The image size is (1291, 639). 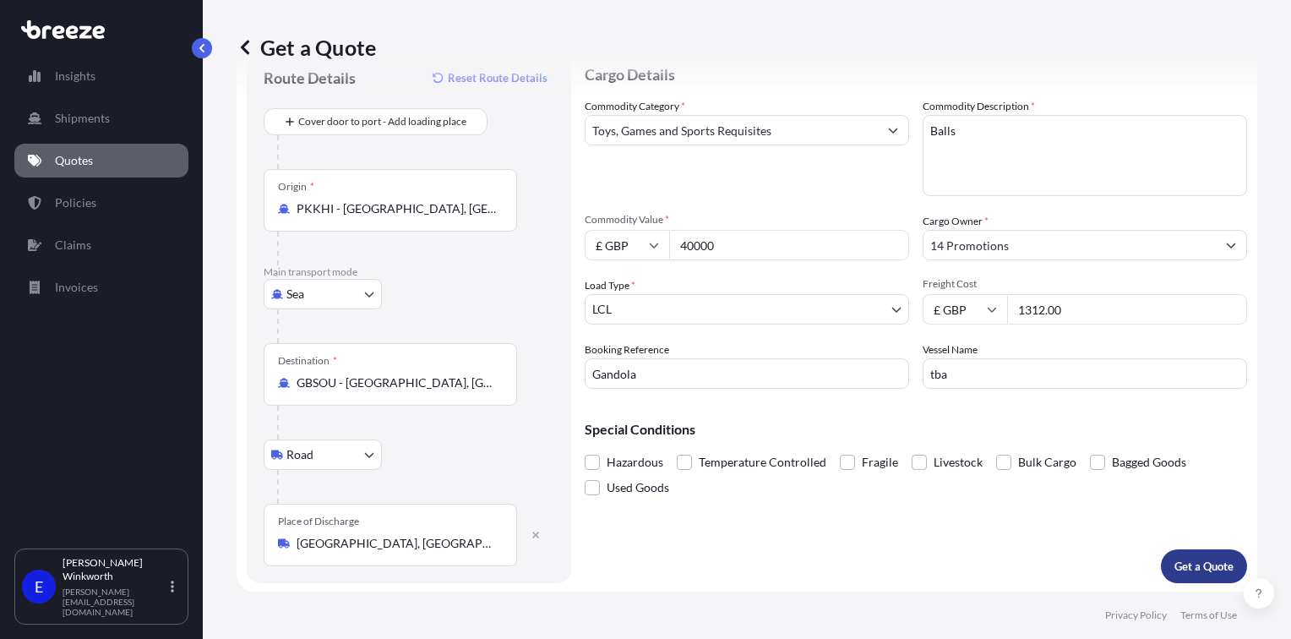 I want to click on span: Temperature Controlled, so click(x=762, y=462).